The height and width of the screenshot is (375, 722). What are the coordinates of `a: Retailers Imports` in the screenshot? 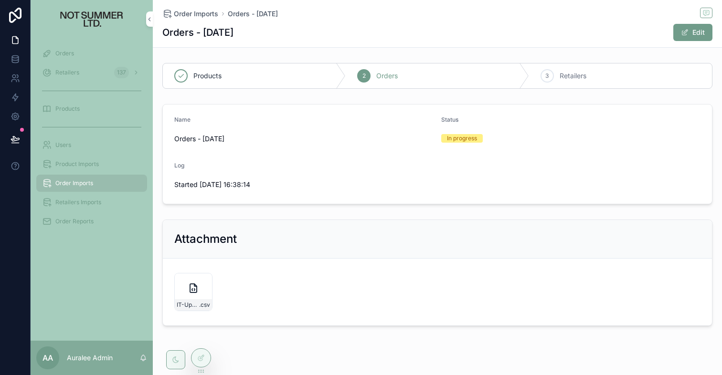 It's located at (92, 202).